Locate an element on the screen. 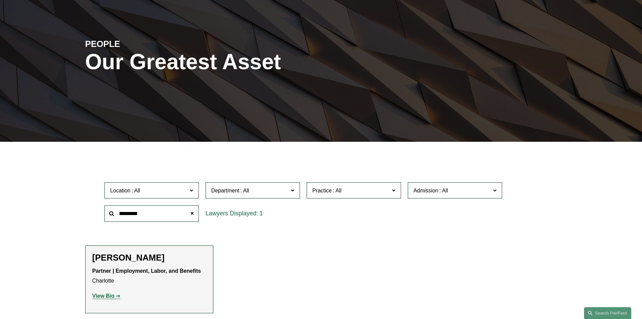 The height and width of the screenshot is (319, 642). h1: Our Greatest Asset is located at coordinates (242, 62).